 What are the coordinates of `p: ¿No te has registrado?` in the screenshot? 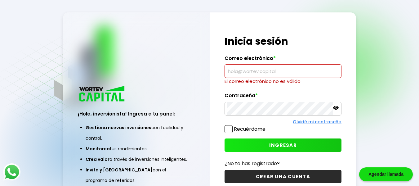 It's located at (283, 163).